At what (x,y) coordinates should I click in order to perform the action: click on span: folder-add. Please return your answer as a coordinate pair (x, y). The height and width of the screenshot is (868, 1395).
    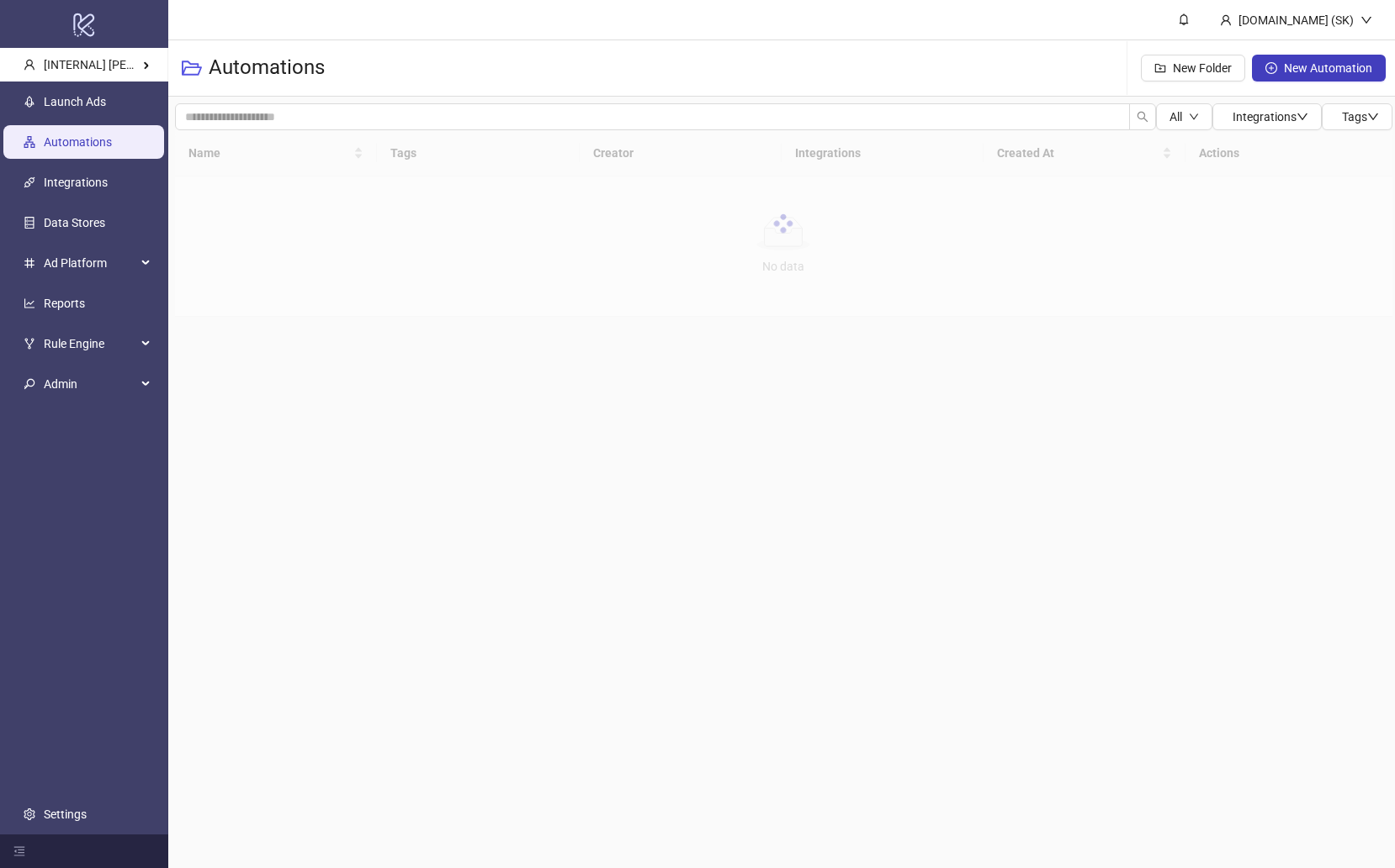
    Looking at the image, I should click on (1160, 68).